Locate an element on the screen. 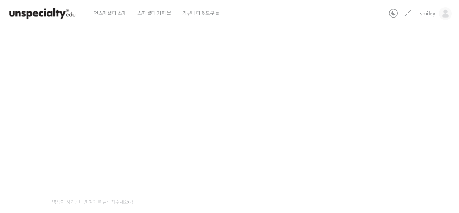 The width and height of the screenshot is (459, 213). a: 홈 is located at coordinates (25, 162).